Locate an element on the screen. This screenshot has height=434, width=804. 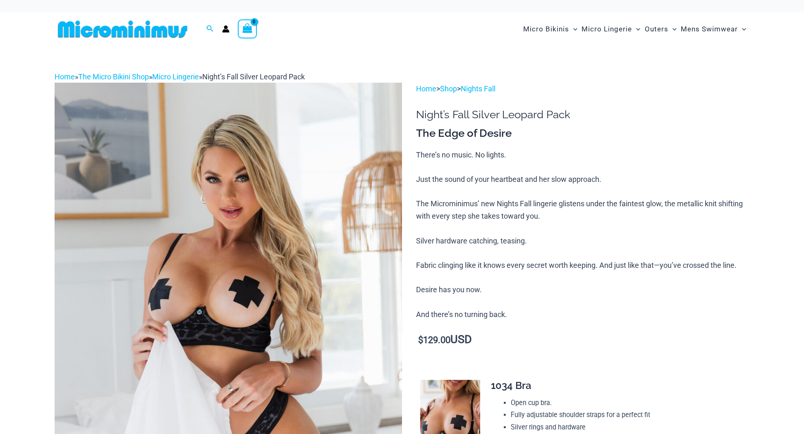
a: Shop is located at coordinates (448, 88).